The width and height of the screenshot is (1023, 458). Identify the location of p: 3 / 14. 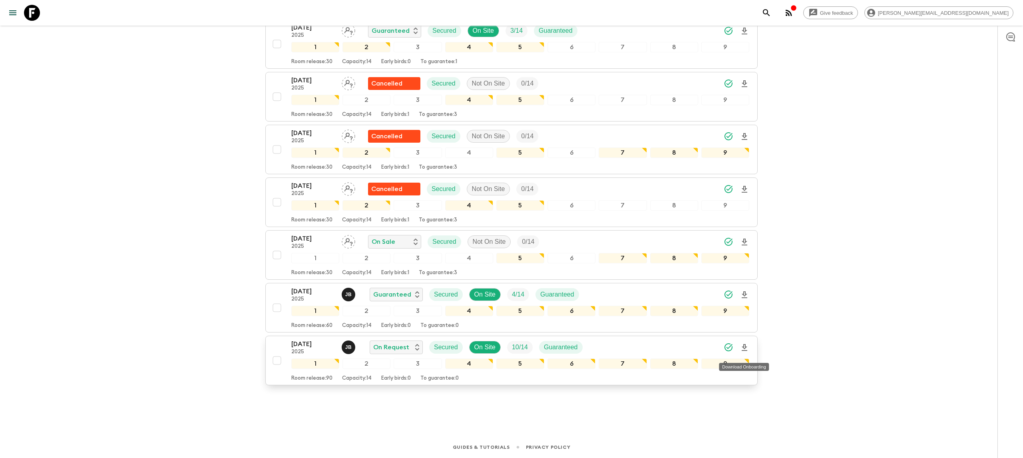
(516, 31).